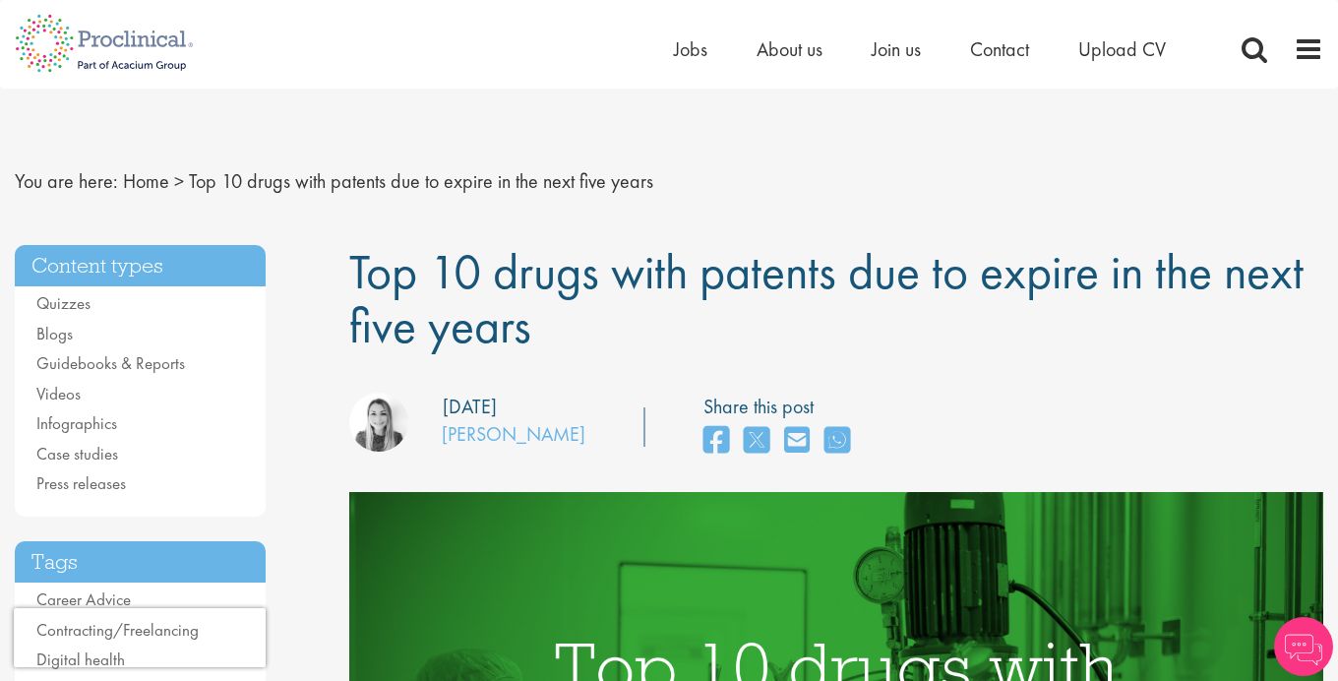 The width and height of the screenshot is (1338, 681). What do you see at coordinates (1122, 49) in the screenshot?
I see `span: Upload CV` at bounding box center [1122, 49].